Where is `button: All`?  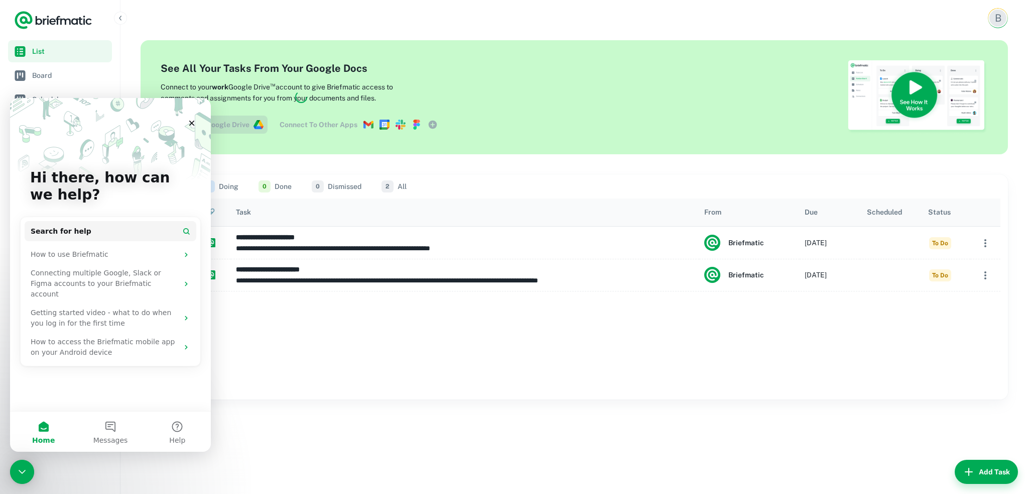
button: All is located at coordinates (394, 186).